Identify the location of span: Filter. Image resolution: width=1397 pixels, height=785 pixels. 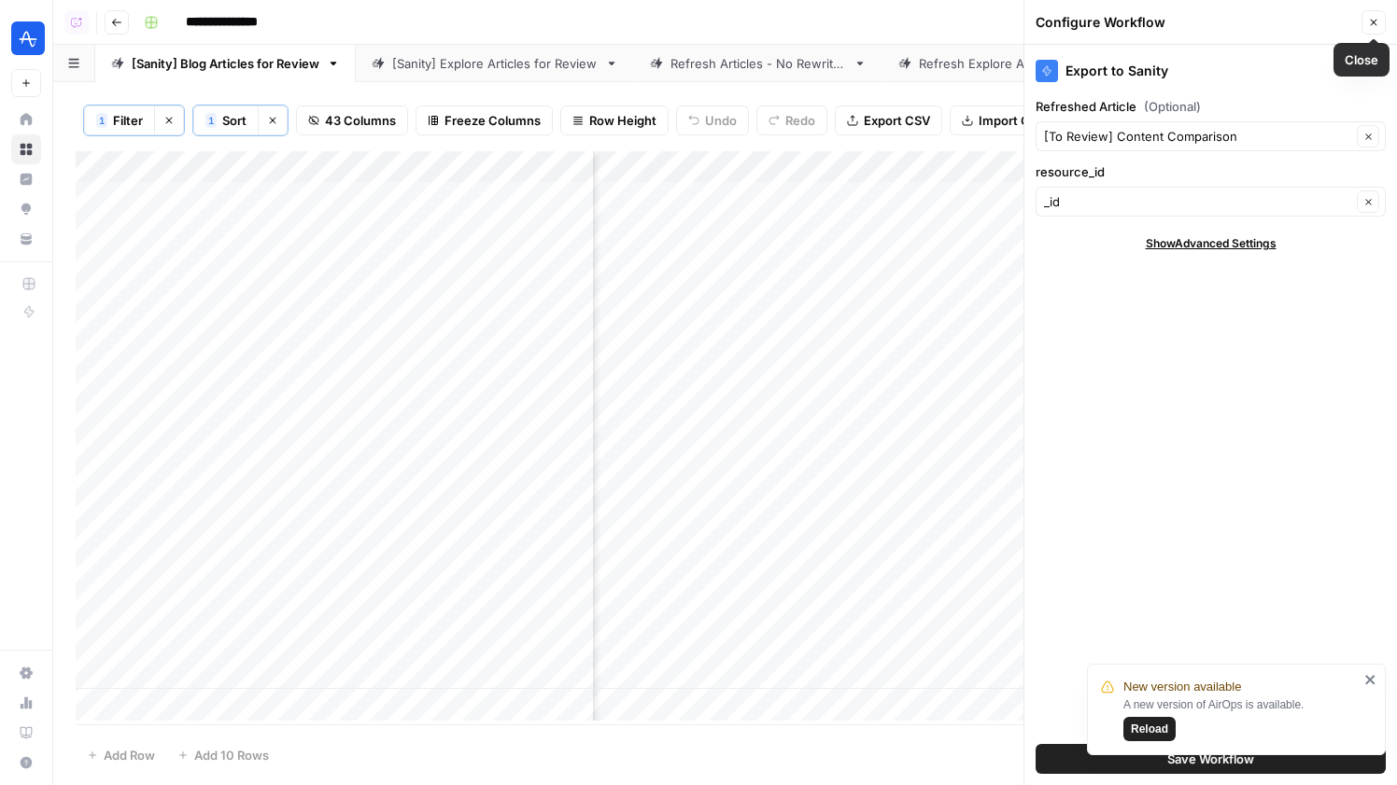
(128, 120).